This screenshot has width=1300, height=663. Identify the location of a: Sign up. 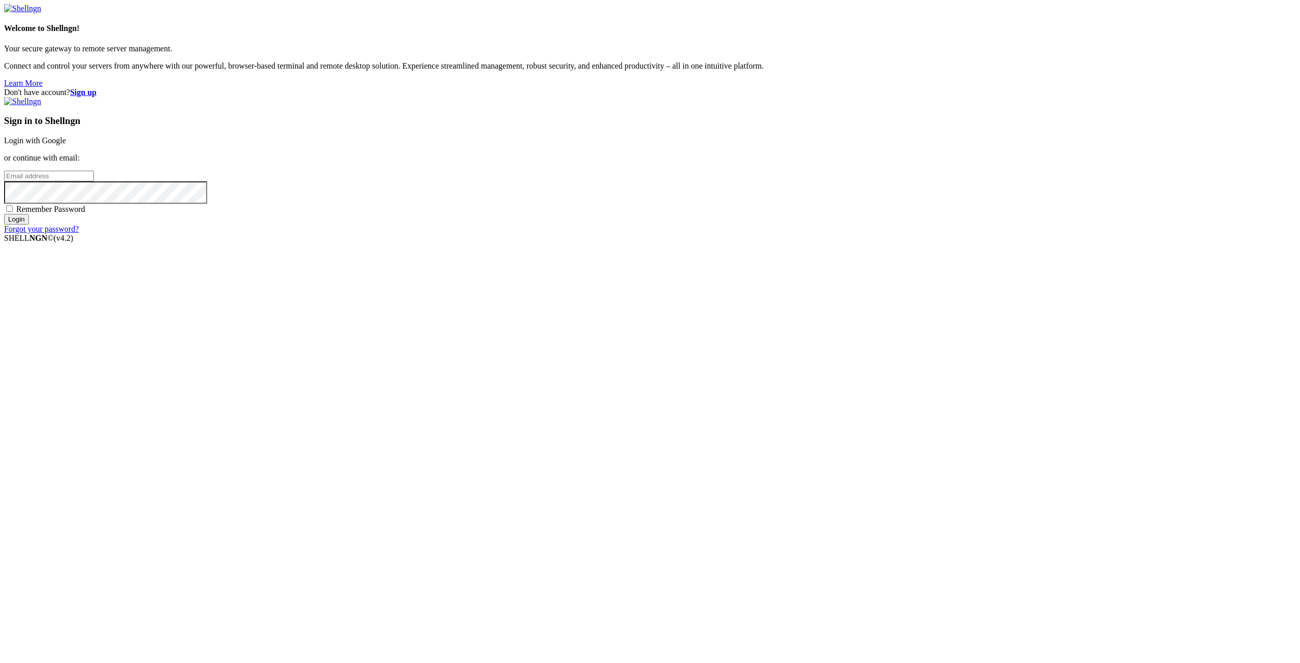
(83, 92).